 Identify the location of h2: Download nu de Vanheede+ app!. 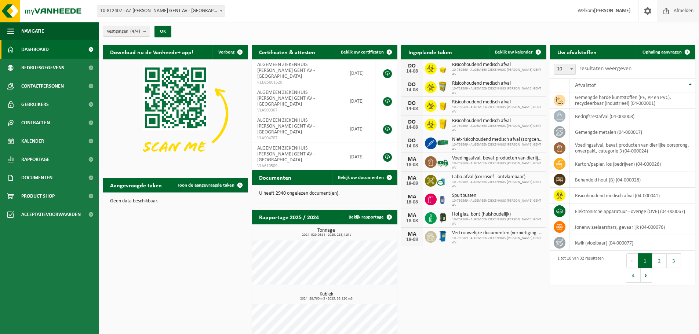
(151, 52).